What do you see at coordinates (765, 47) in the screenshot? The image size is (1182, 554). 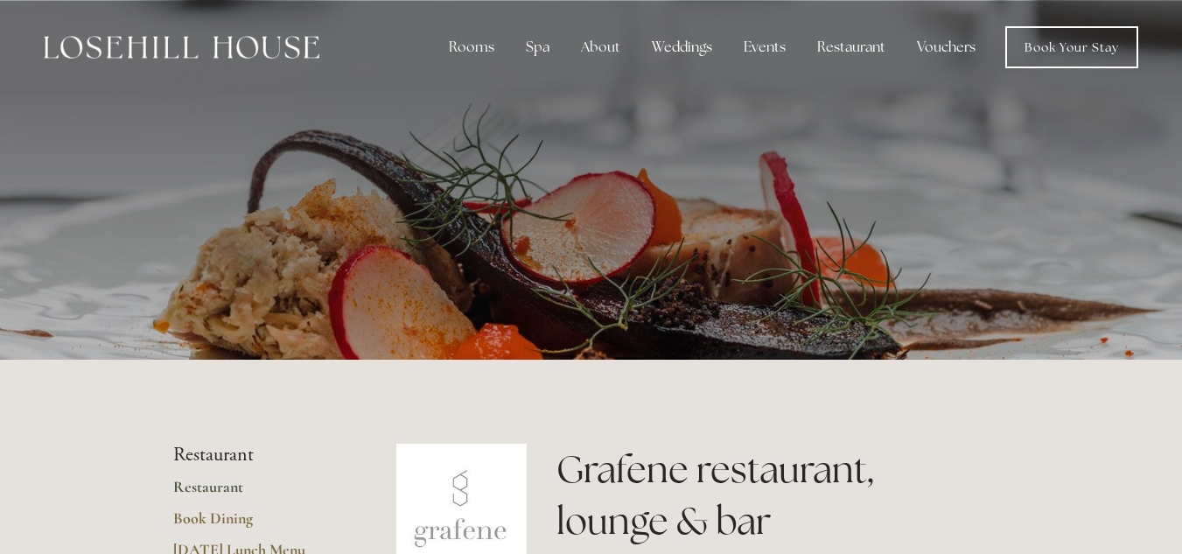 I see `div: Events` at bounding box center [765, 47].